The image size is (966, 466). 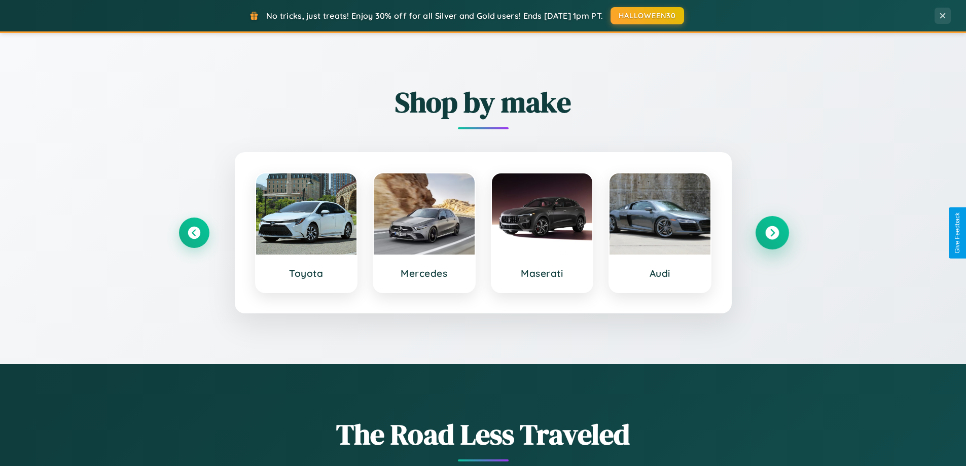 What do you see at coordinates (483, 102) in the screenshot?
I see `h2: Shop by make` at bounding box center [483, 102].